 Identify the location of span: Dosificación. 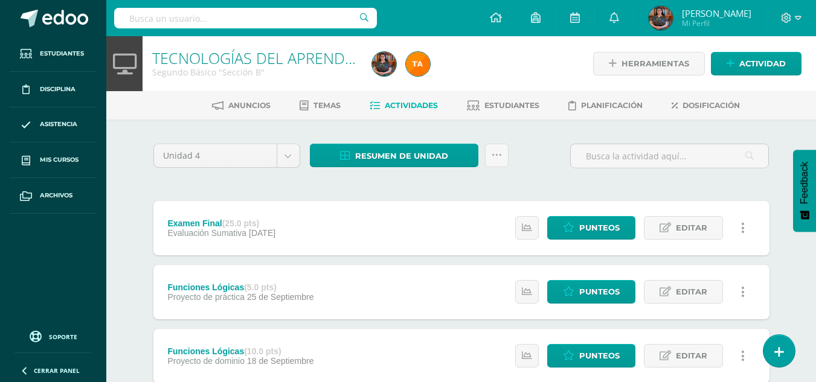
(711, 105).